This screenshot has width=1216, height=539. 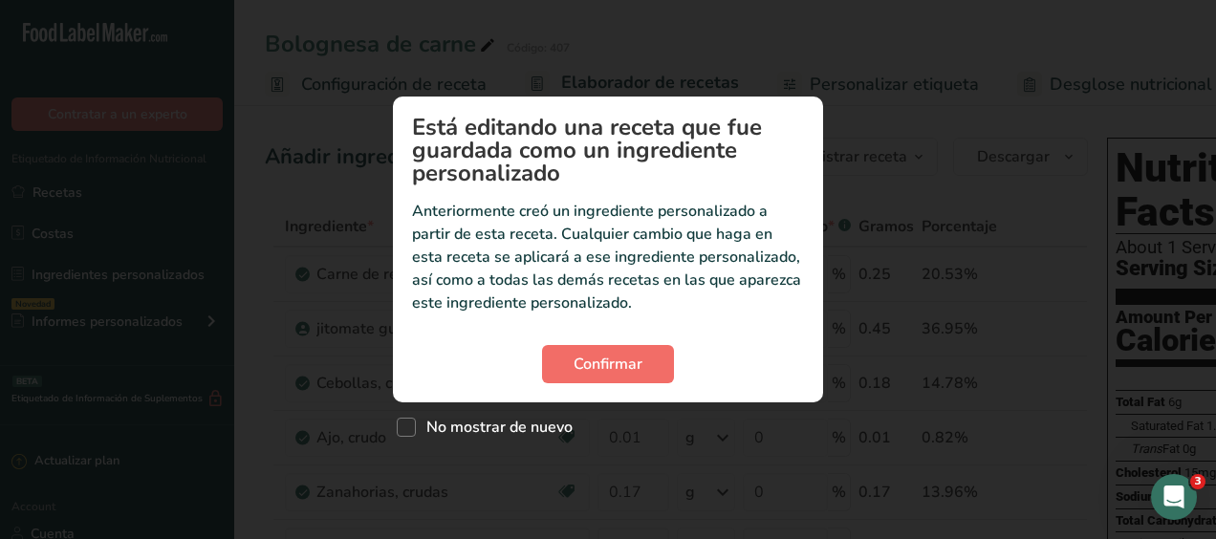 What do you see at coordinates (494, 427) in the screenshot?
I see `span: No mostrar de nuevo` at bounding box center [494, 427].